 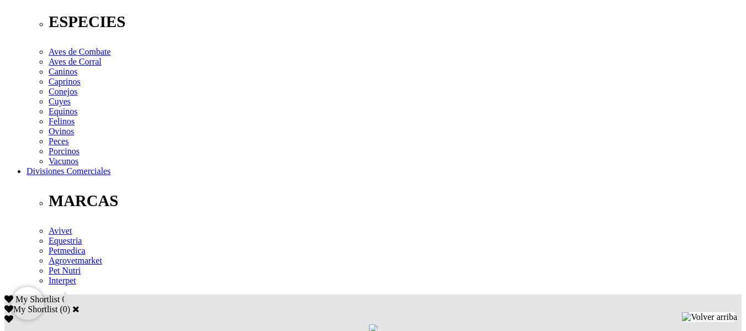 What do you see at coordinates (60, 230) in the screenshot?
I see `a: Avivet` at bounding box center [60, 230].